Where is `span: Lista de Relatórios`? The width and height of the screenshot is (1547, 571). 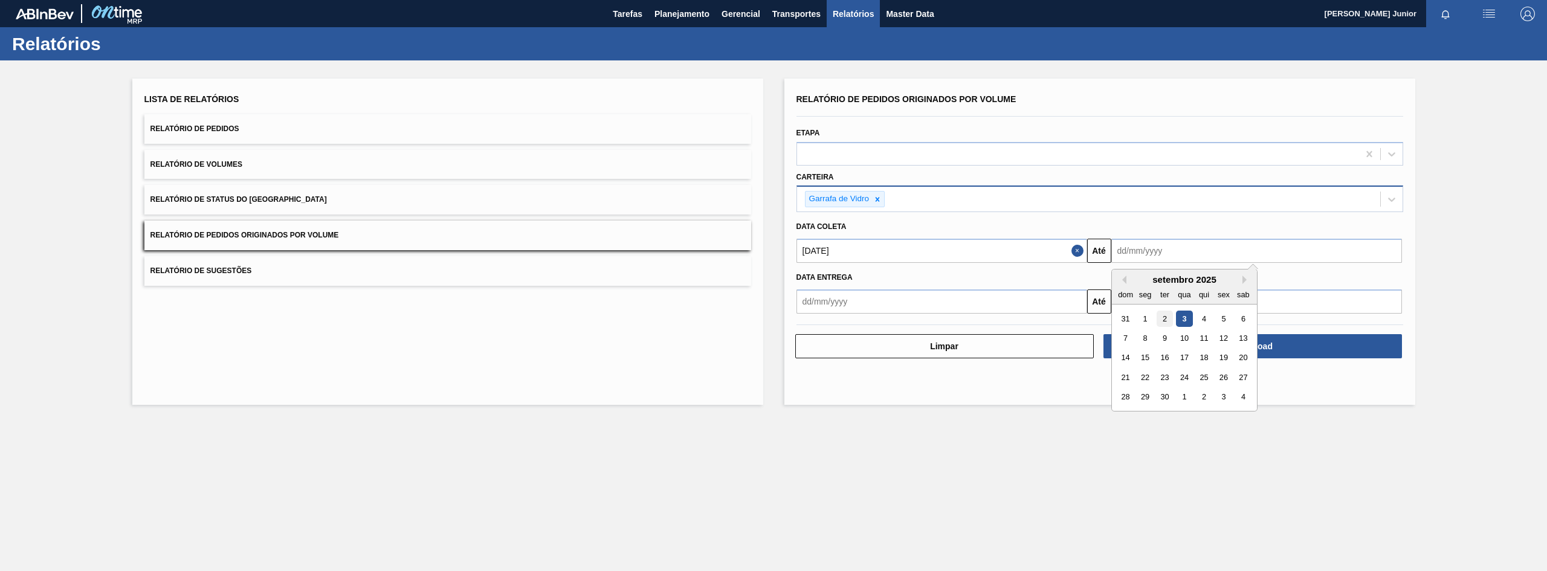
span: Lista de Relatórios is located at coordinates (192, 99).